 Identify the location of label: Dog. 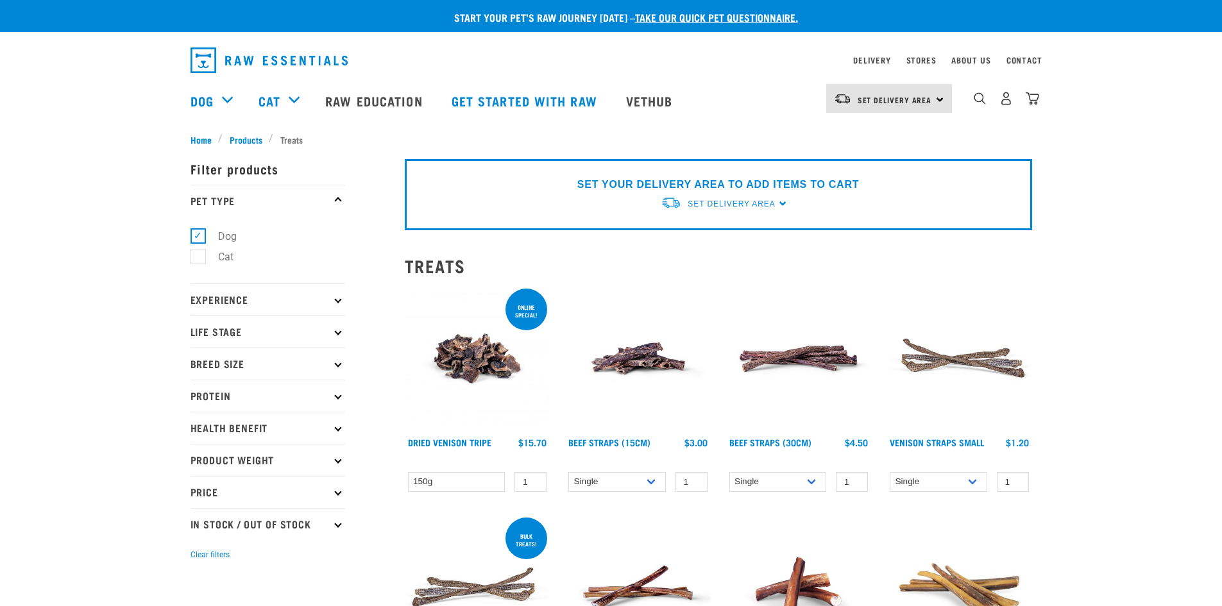
(219, 236).